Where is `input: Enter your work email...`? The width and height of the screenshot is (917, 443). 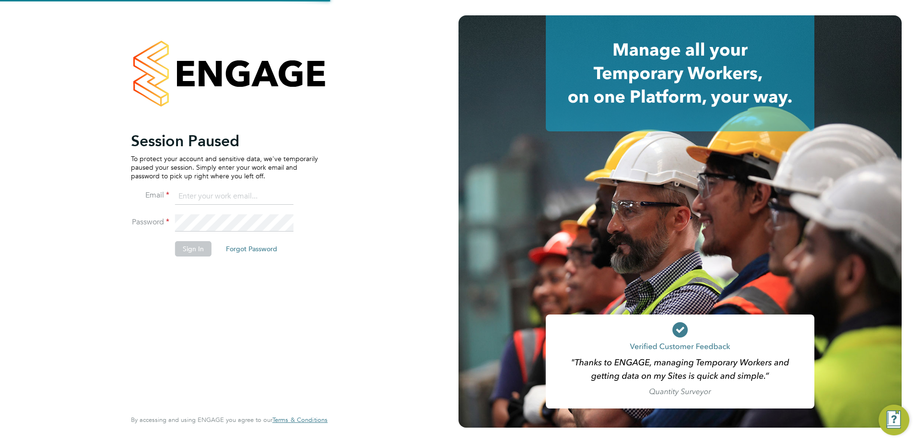 input: Enter your work email... is located at coordinates (234, 197).